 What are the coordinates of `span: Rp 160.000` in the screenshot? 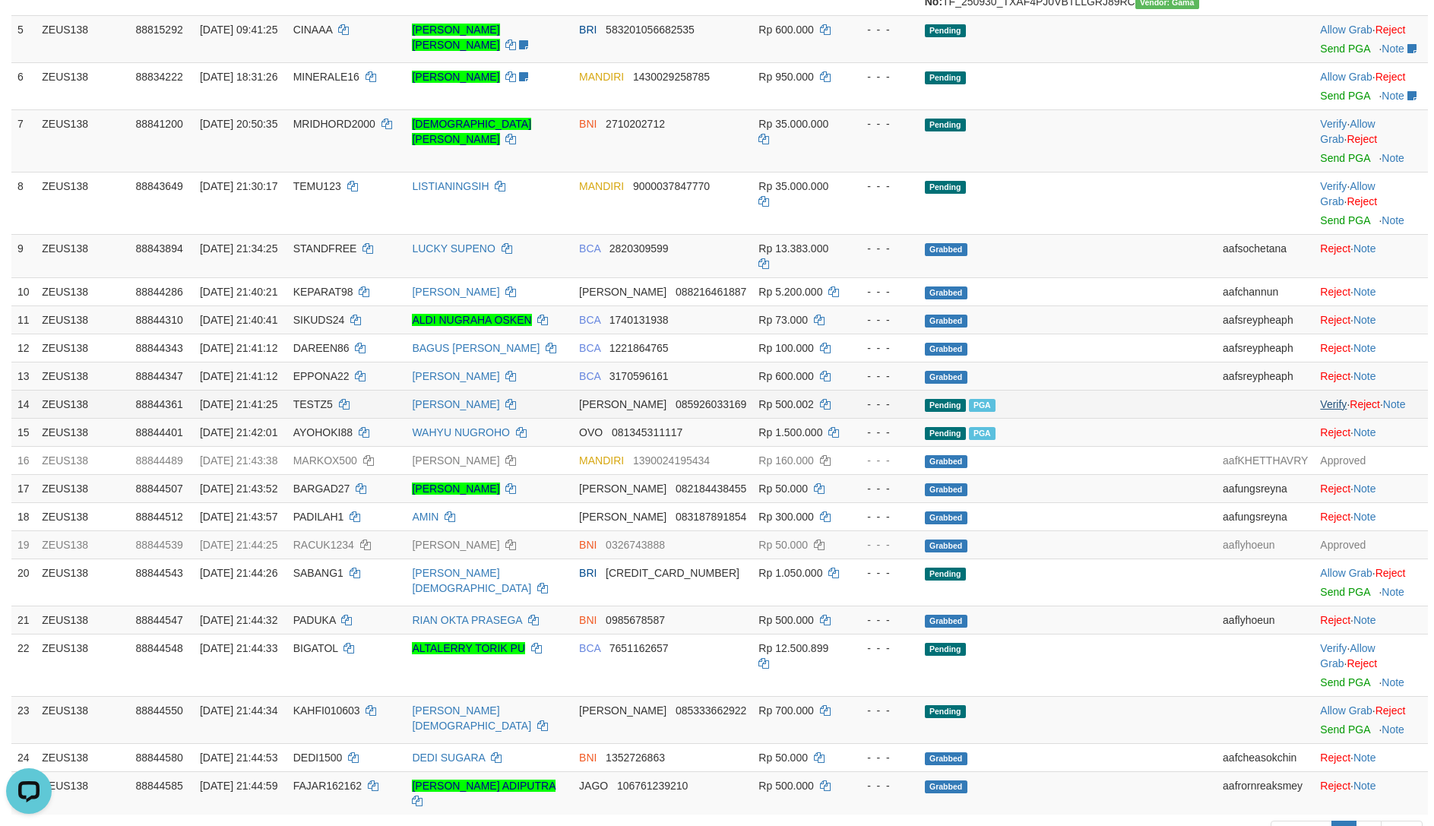 It's located at (786, 460).